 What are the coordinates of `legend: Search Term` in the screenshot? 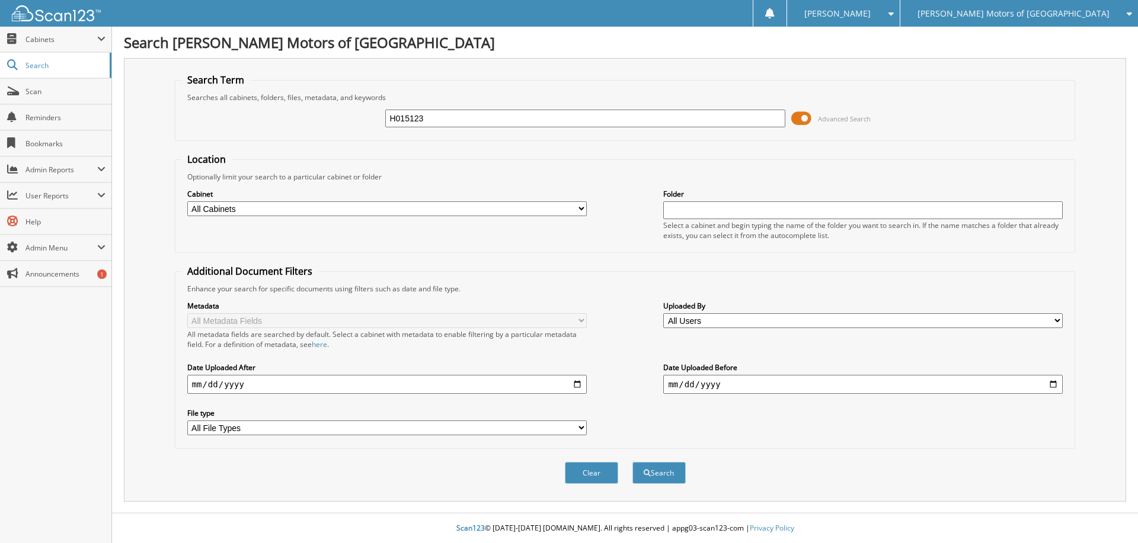 It's located at (216, 80).